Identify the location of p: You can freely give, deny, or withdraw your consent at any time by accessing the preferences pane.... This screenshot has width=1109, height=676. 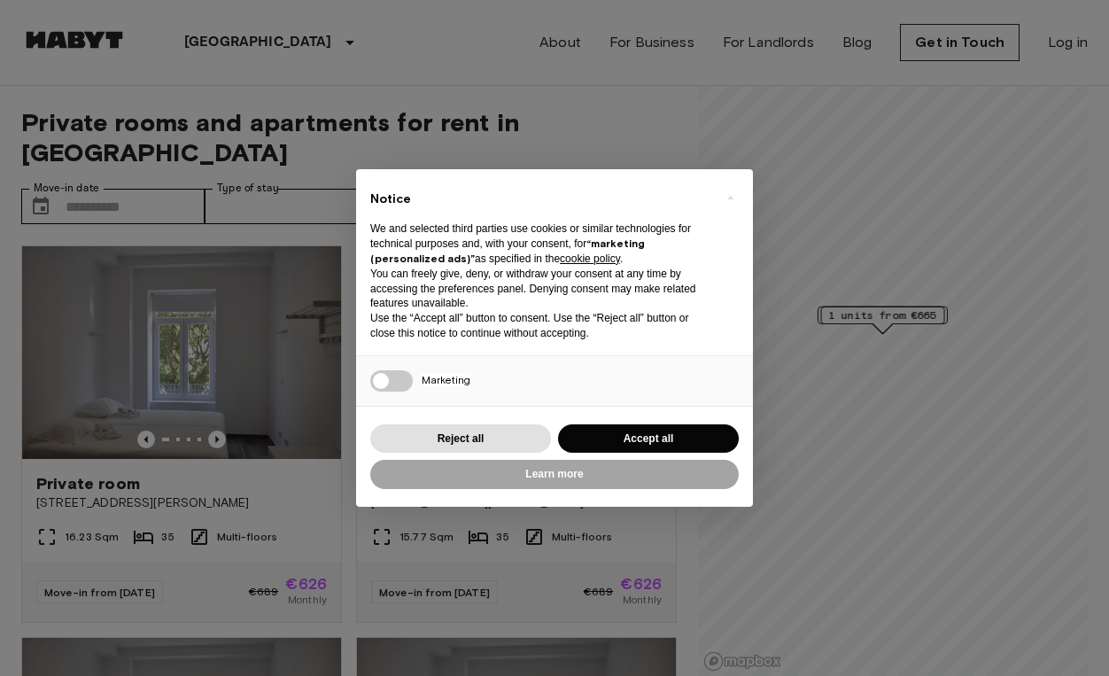
(540, 289).